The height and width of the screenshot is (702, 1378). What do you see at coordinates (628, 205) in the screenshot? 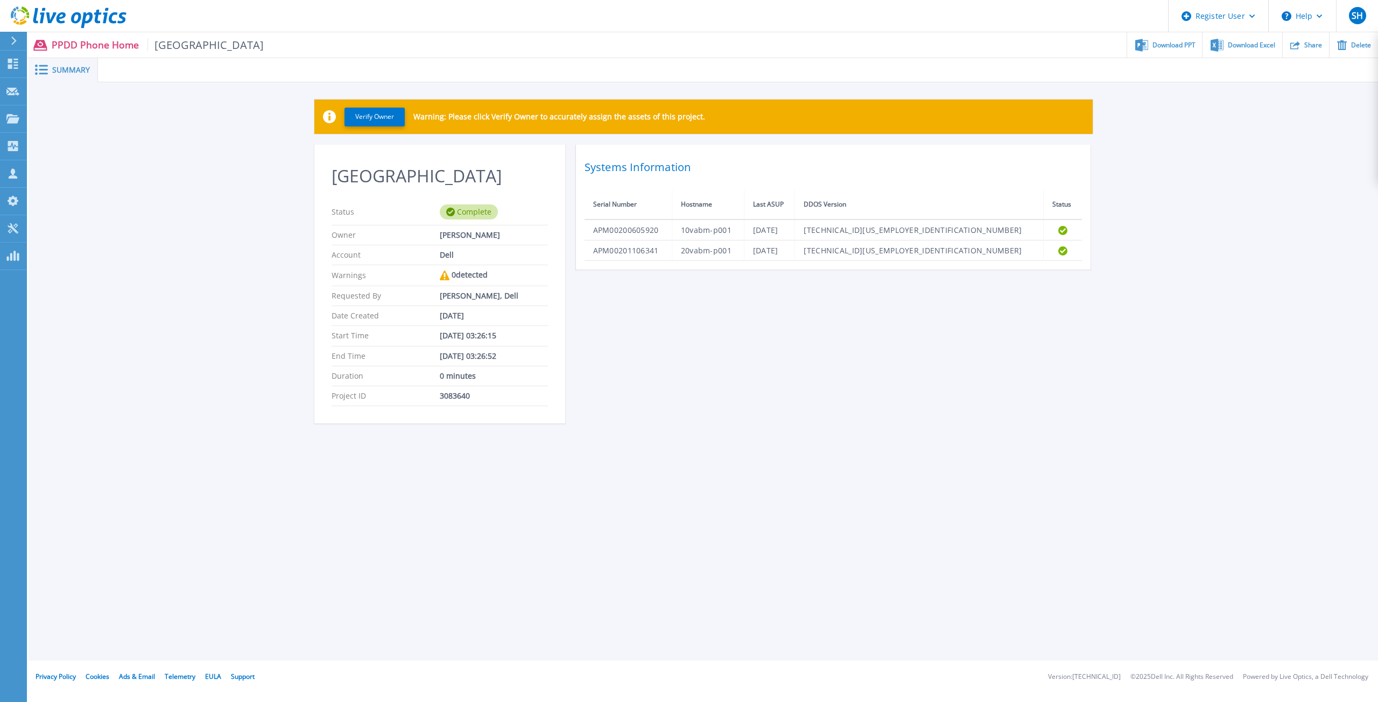
I see `th: Serial Number` at bounding box center [628, 205].